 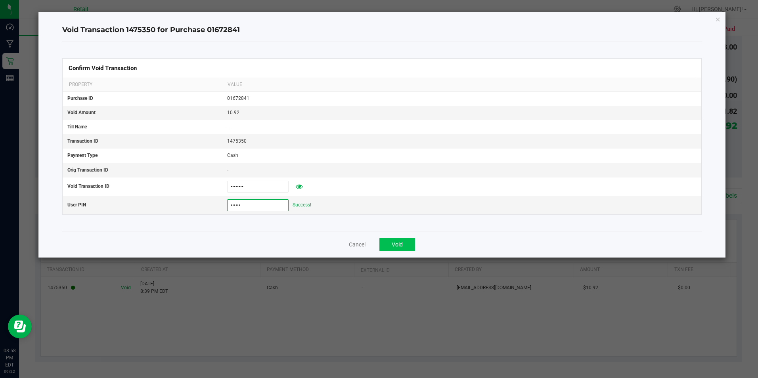 What do you see at coordinates (83, 141) in the screenshot?
I see `span: Transaction ID` at bounding box center [83, 141].